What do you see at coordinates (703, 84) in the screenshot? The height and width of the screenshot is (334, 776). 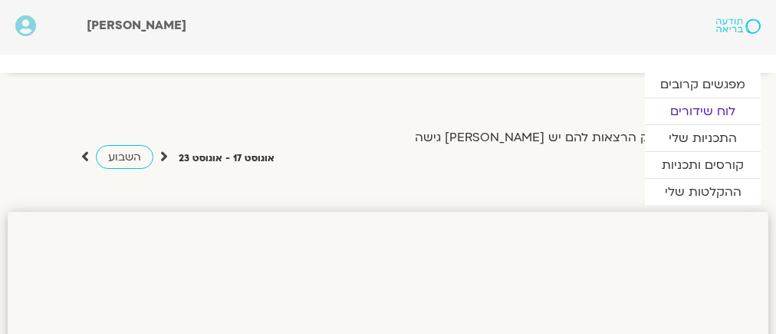 I see `a: מפגשים קרובים` at bounding box center [703, 84].